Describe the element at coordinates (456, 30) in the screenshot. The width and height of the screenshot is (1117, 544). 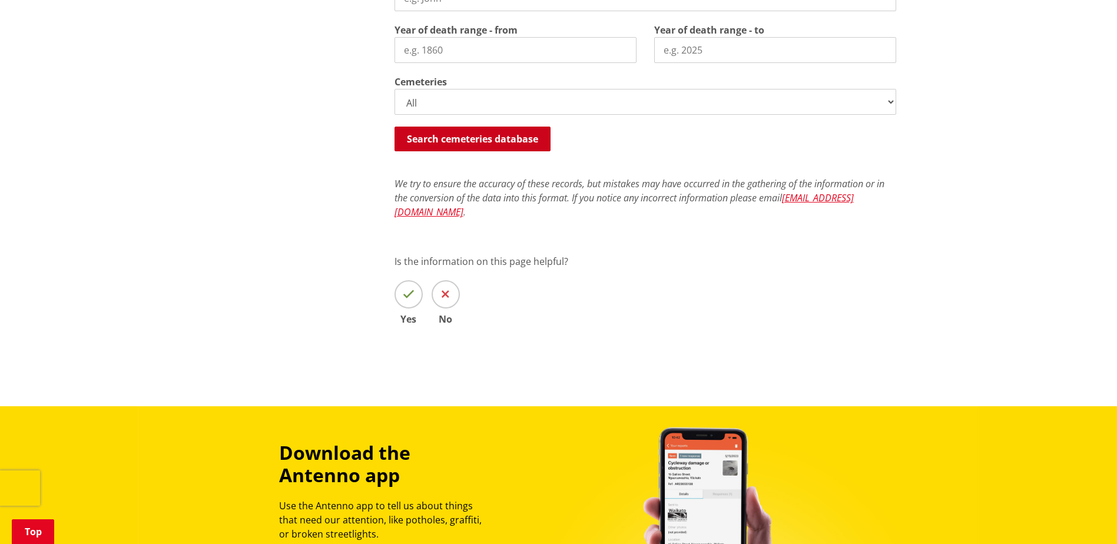
I see `label: Year of death range - from` at that location.